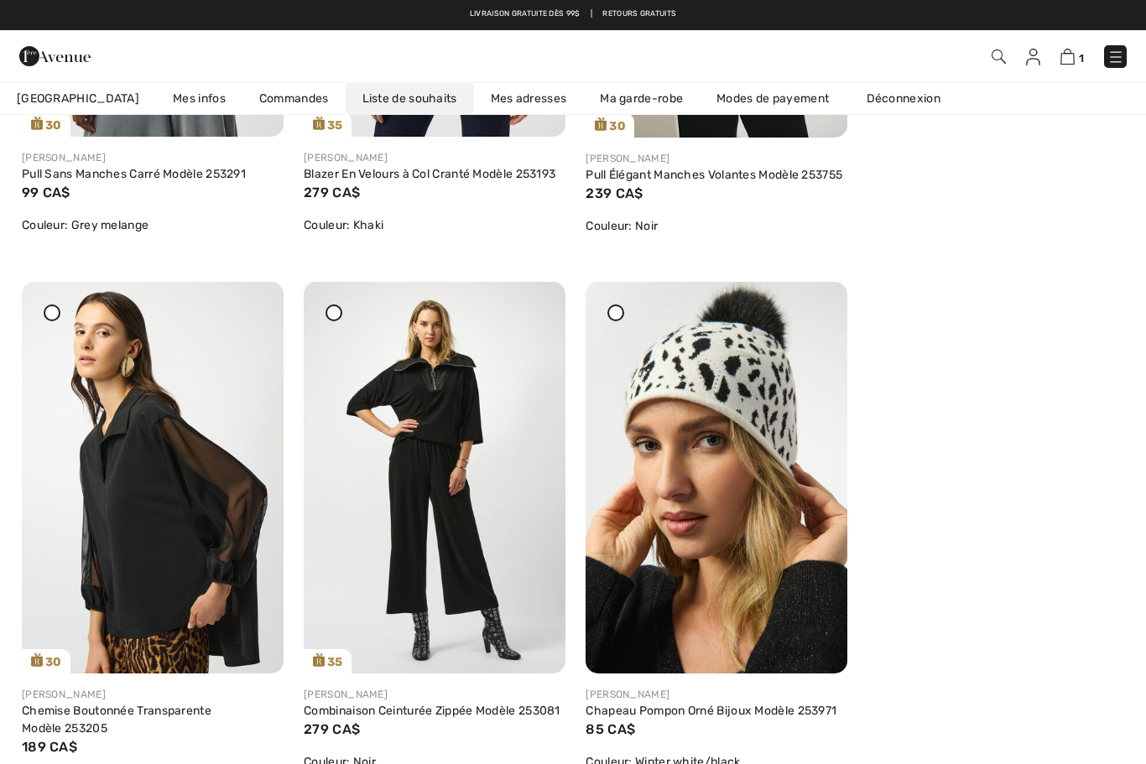 This screenshot has height=764, width=1146. What do you see at coordinates (610, 729) in the screenshot?
I see `span: 85 CA$` at bounding box center [610, 729].